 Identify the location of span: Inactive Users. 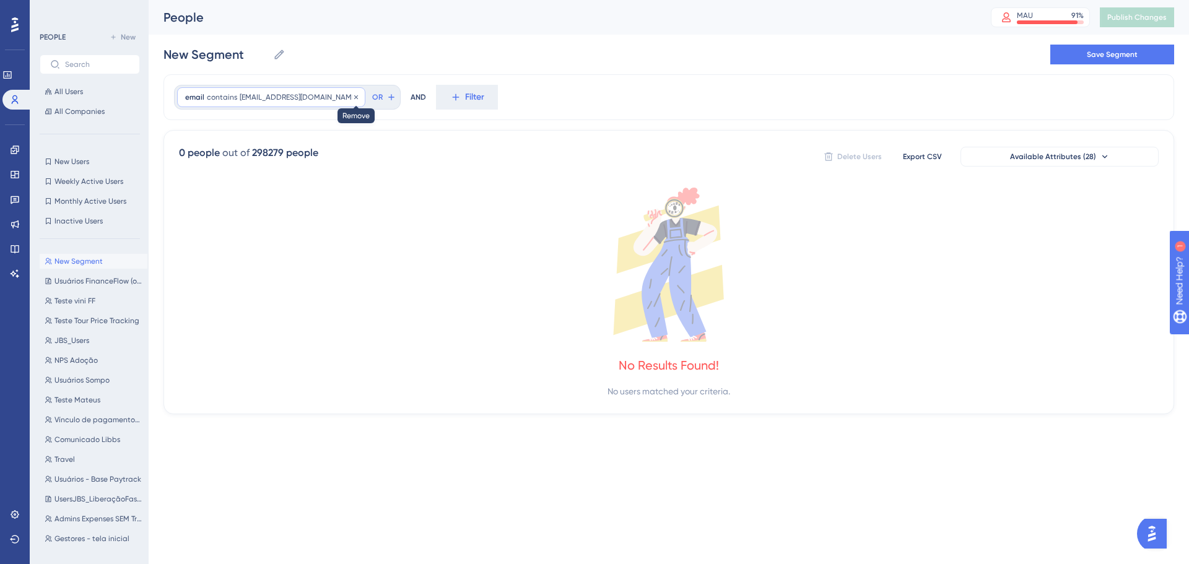
(79, 221).